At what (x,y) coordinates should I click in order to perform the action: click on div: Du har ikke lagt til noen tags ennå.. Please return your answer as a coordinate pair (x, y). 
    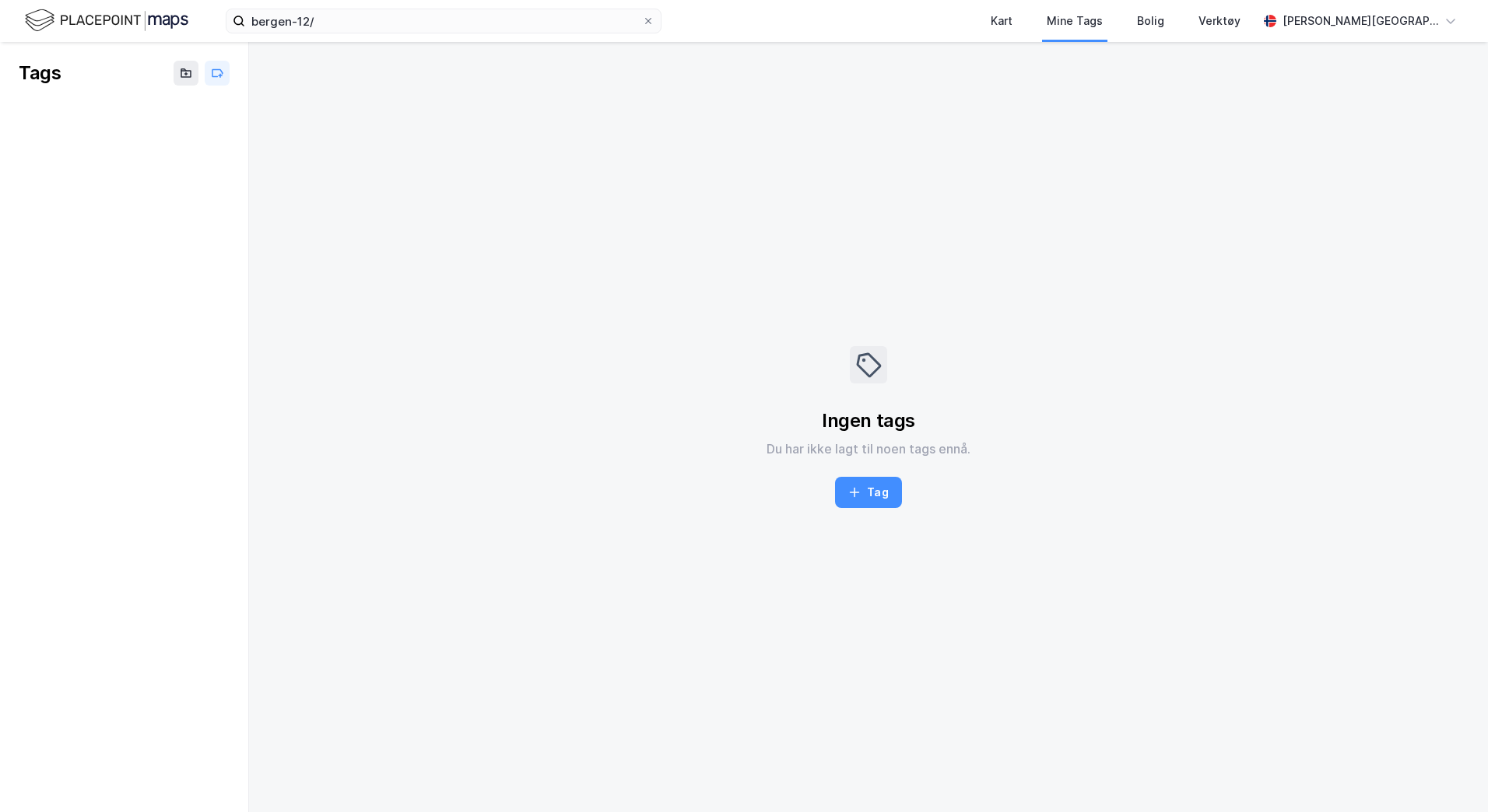
    Looking at the image, I should click on (868, 449).